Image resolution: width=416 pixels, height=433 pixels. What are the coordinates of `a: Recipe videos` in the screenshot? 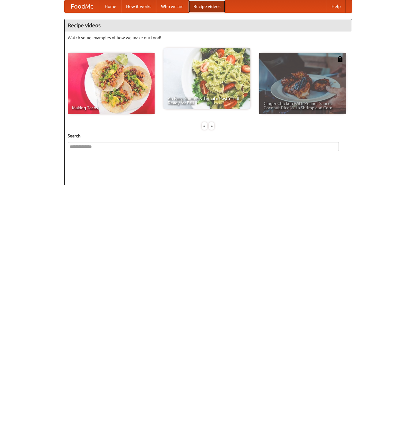 It's located at (207, 6).